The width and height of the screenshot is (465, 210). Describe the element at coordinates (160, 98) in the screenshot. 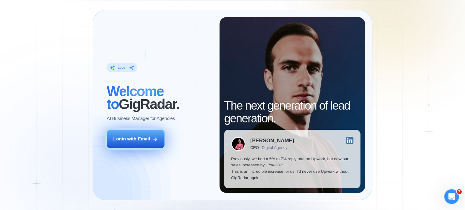

I see `h2: ‍ GigRadar.` at that location.